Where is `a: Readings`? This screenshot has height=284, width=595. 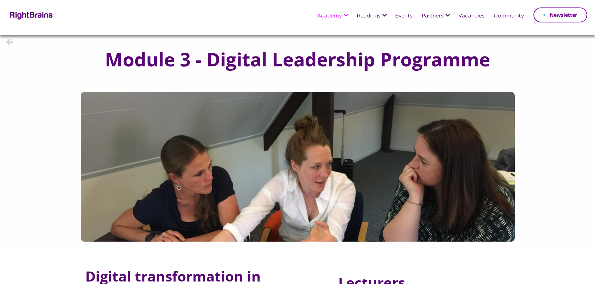
a: Readings is located at coordinates (368, 16).